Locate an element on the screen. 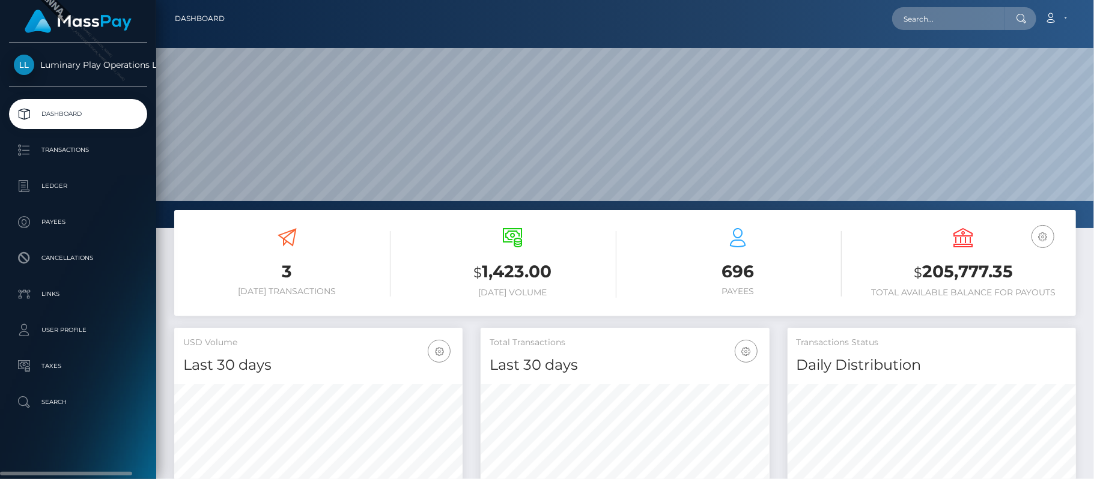  p: Payees is located at coordinates (78, 222).